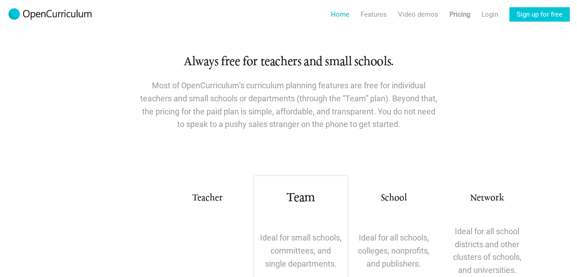 The height and width of the screenshot is (277, 577). Describe the element at coordinates (487, 198) in the screenshot. I see `h3: Network` at that location.